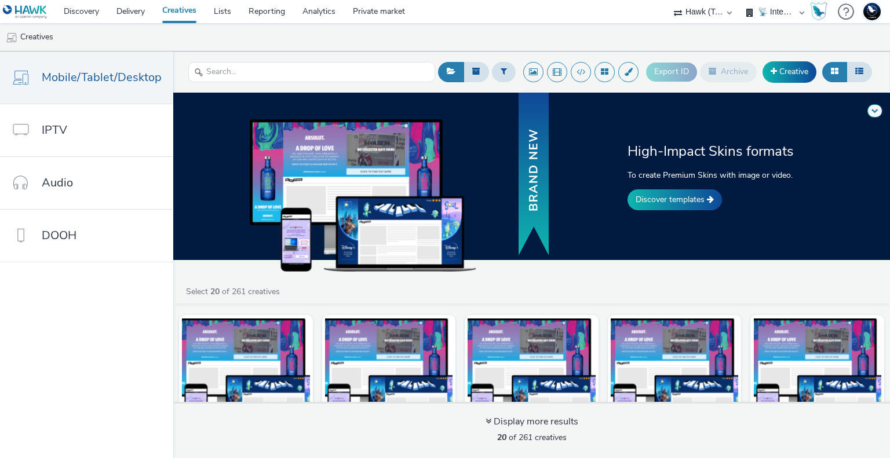 This screenshot has height=458, width=890. What do you see at coordinates (532, 422) in the screenshot?
I see `div: Display more results` at bounding box center [532, 422].